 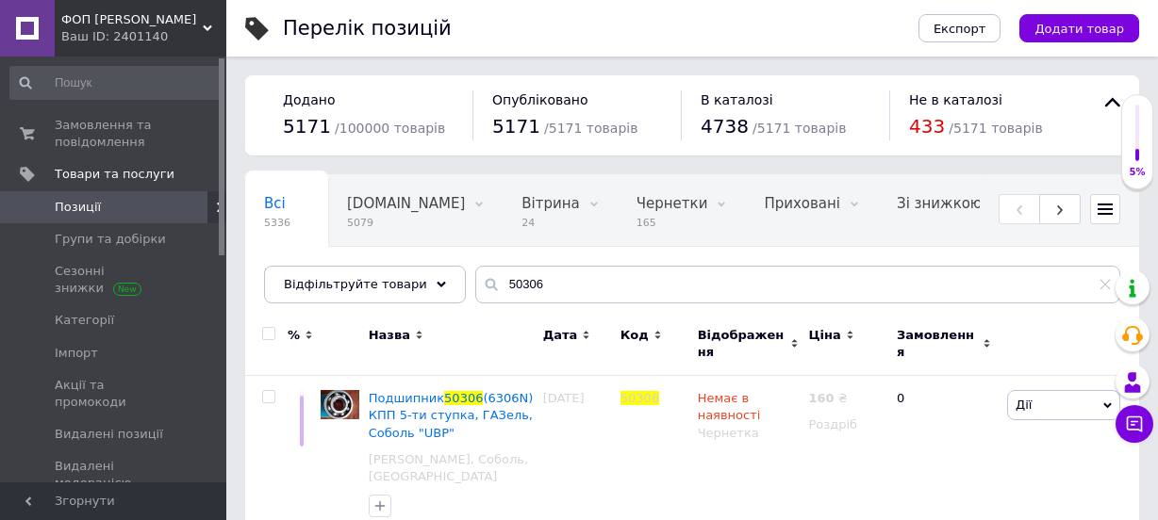 What do you see at coordinates (108, 435) in the screenshot?
I see `span: Видалені позиції` at bounding box center [108, 435].